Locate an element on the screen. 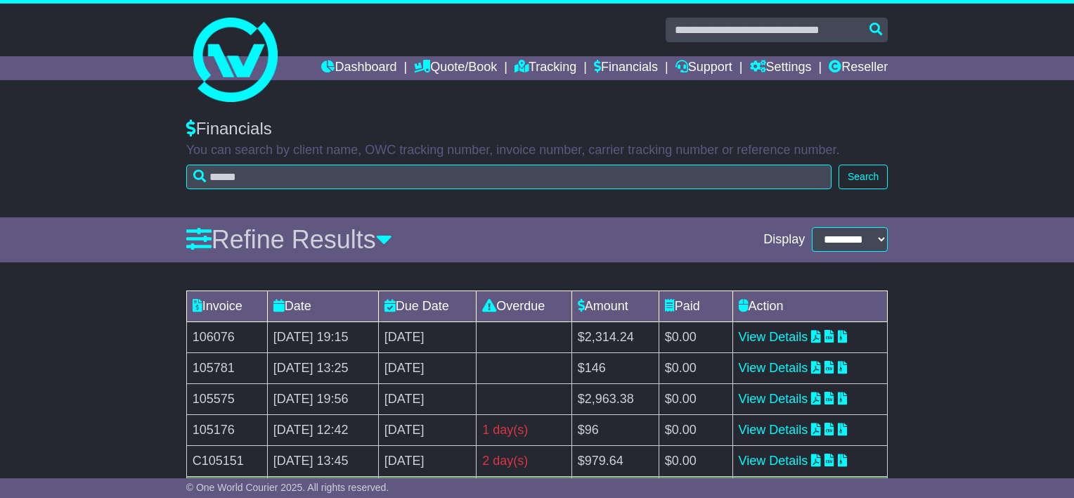  span: Display is located at coordinates (784, 240).